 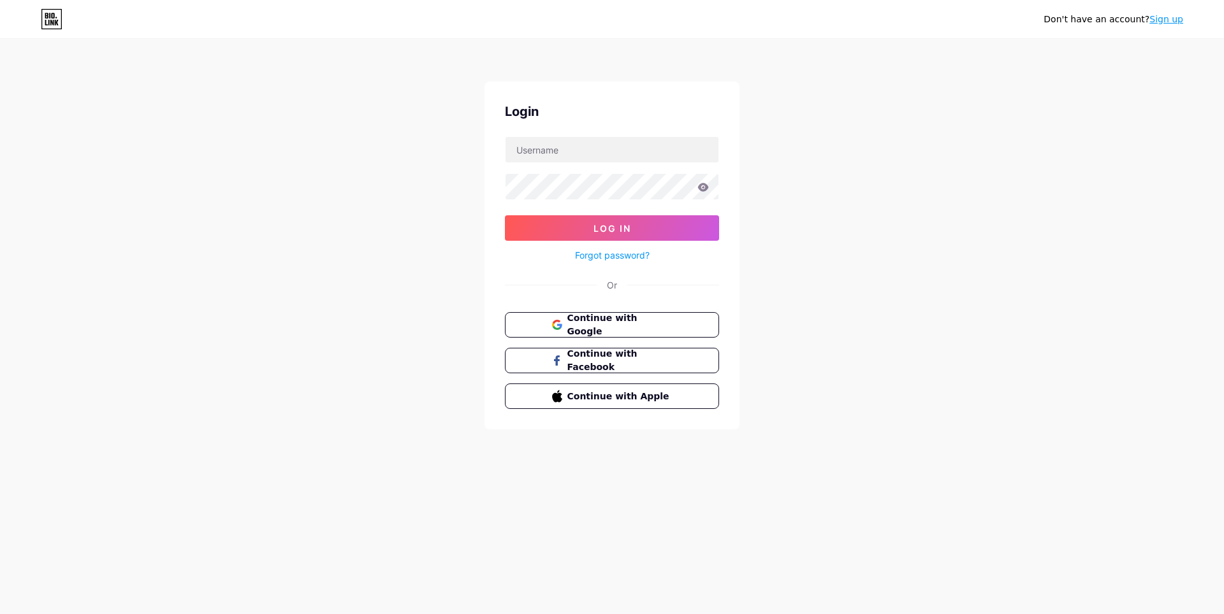 I want to click on a: Continue with Facebook, so click(x=612, y=361).